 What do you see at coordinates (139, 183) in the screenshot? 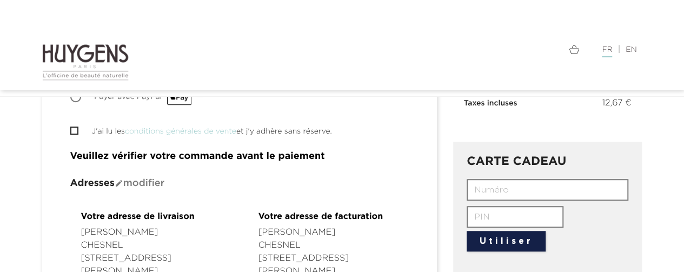
I see `span: Modifier` at bounding box center [139, 183].